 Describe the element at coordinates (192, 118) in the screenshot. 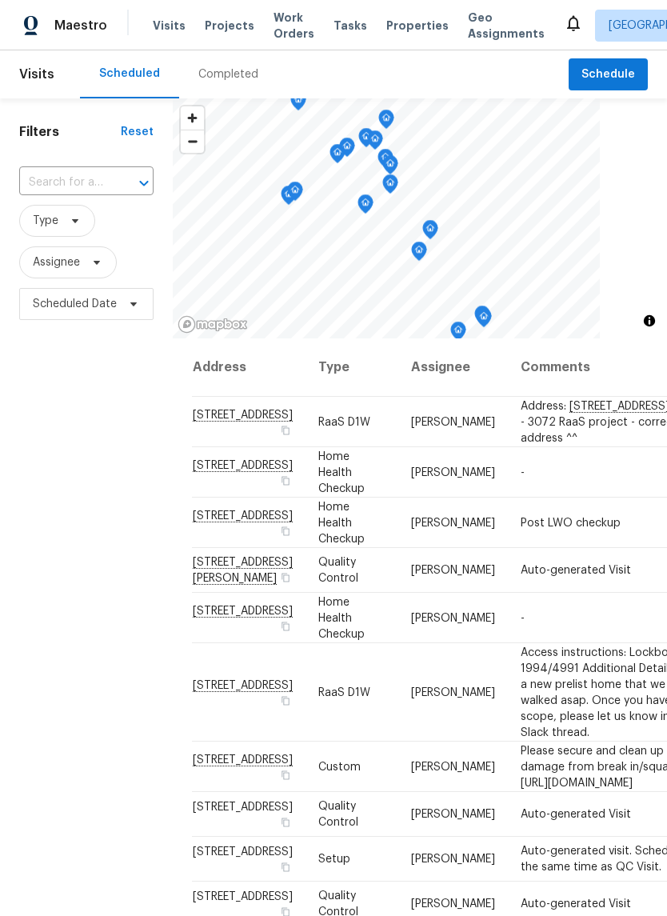

I see `span: Zoom in` at that location.